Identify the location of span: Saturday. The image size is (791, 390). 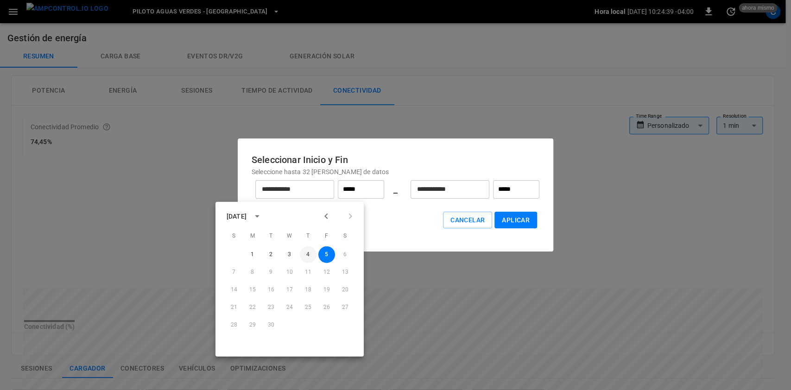
(345, 236).